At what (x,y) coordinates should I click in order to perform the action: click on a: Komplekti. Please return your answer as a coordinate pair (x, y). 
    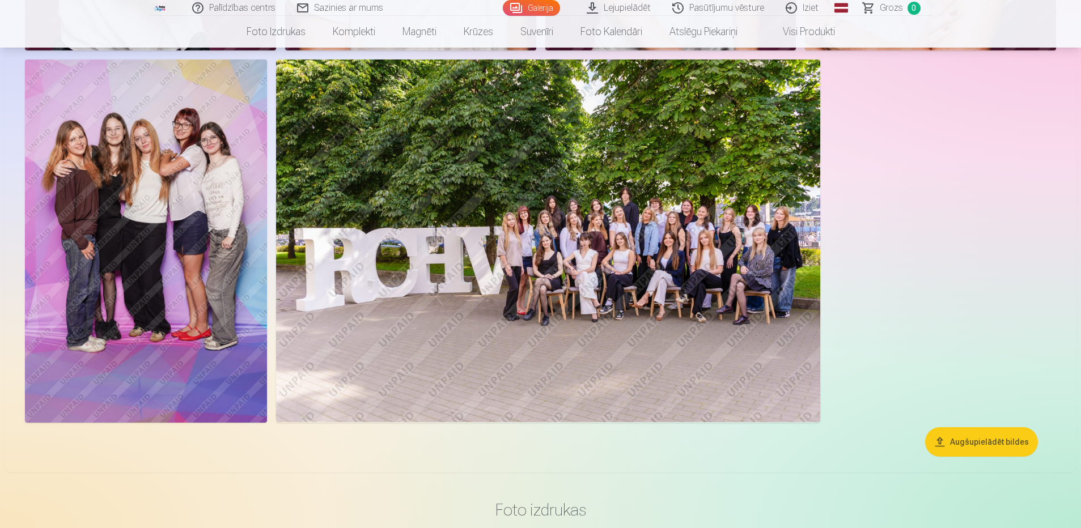
    Looking at the image, I should click on (354, 32).